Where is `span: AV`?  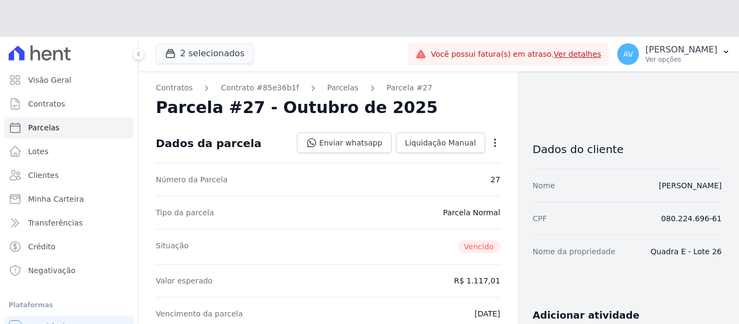 span: AV is located at coordinates (628, 54).